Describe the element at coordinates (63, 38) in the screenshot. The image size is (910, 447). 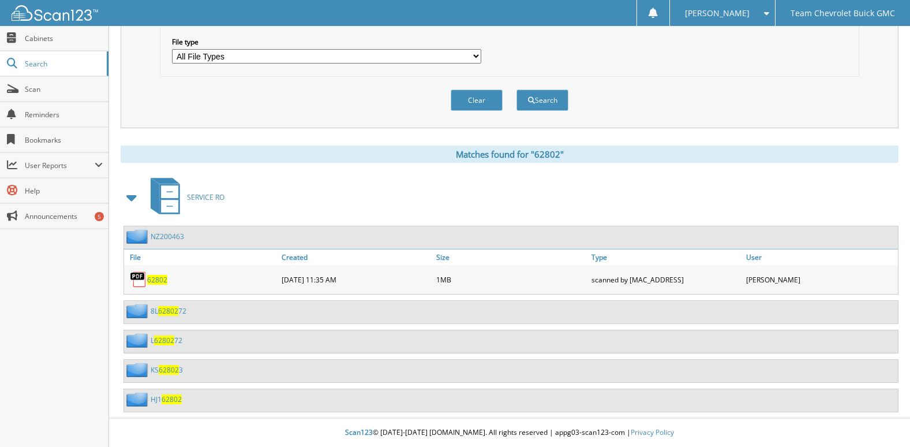
I see `span: Cabinets` at that location.